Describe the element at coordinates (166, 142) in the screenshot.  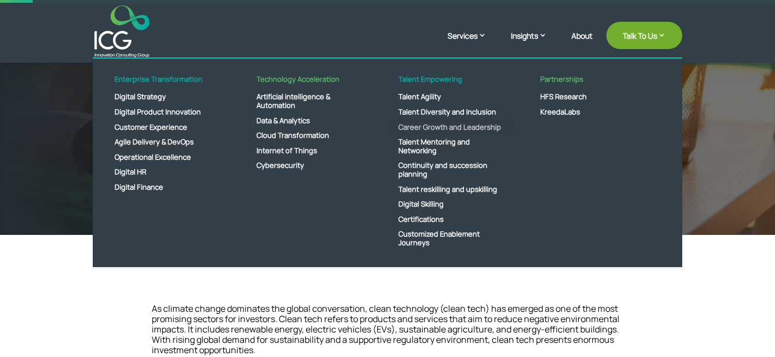
I see `a: Agile Delivery & DevOps` at that location.